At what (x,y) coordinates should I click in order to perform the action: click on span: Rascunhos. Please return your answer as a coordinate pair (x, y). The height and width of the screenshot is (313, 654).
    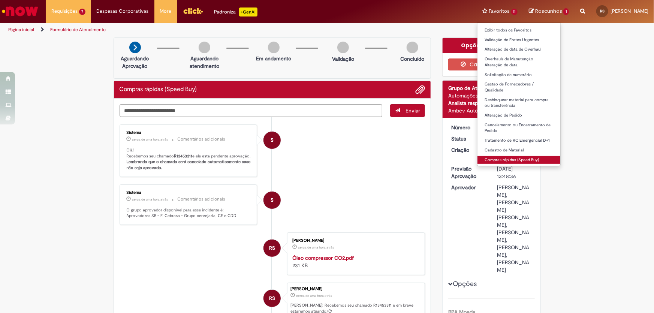
    Looking at the image, I should click on (549, 11).